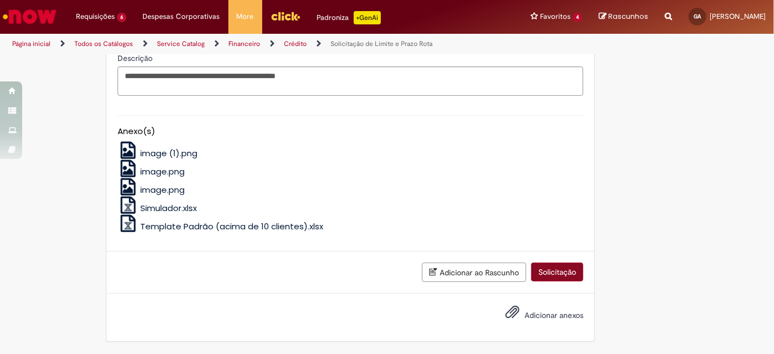  What do you see at coordinates (31, 44) in the screenshot?
I see `a: Página inicial` at bounding box center [31, 44].